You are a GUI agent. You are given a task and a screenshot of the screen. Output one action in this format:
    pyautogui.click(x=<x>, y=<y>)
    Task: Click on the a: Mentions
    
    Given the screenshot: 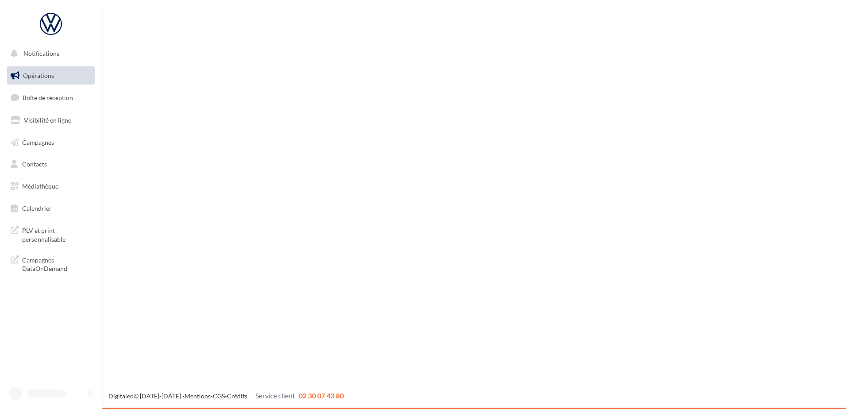 What is the action you would take?
    pyautogui.click(x=197, y=396)
    